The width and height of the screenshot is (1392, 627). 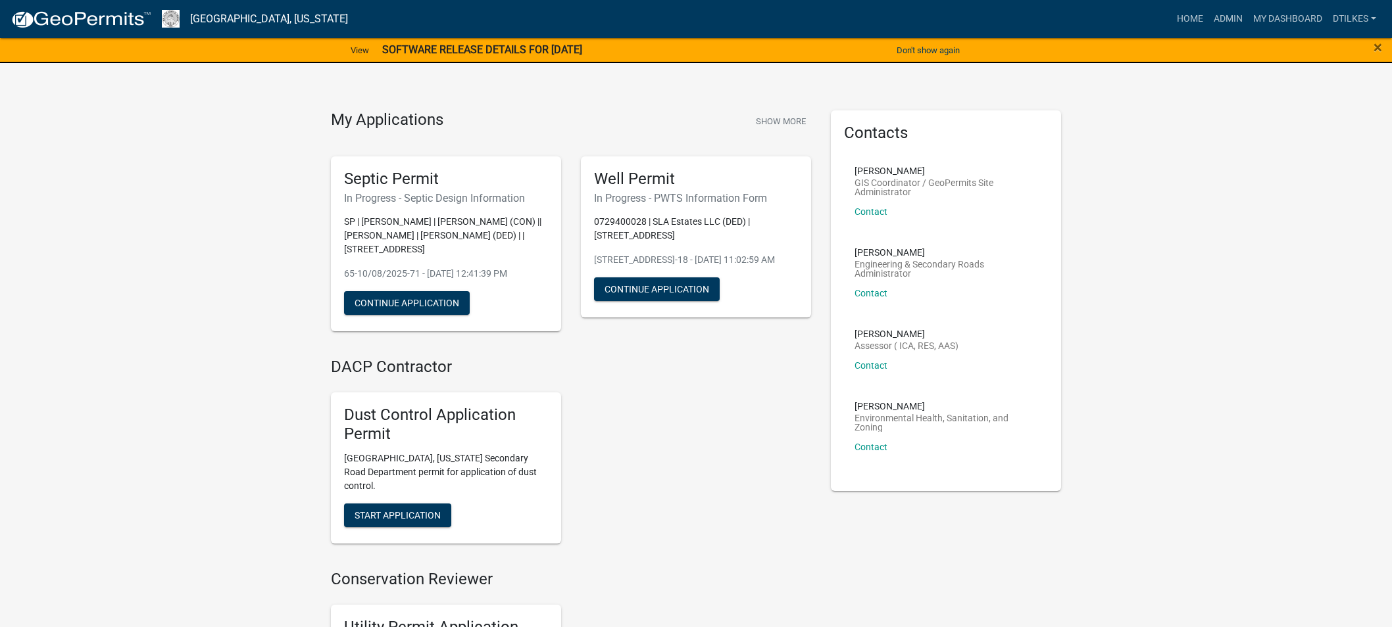 I want to click on h6: In Progress - Septic Design Information, so click(x=446, y=198).